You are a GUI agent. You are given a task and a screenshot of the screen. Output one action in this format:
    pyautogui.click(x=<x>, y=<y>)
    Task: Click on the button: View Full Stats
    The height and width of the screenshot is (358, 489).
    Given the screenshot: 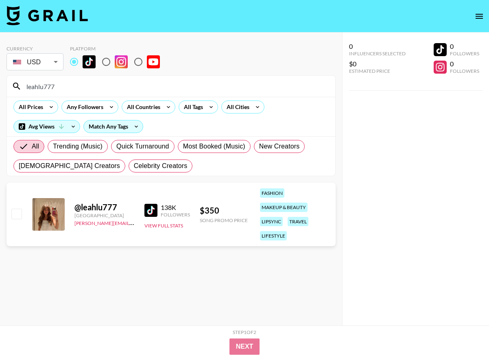 What is the action you would take?
    pyautogui.click(x=163, y=225)
    